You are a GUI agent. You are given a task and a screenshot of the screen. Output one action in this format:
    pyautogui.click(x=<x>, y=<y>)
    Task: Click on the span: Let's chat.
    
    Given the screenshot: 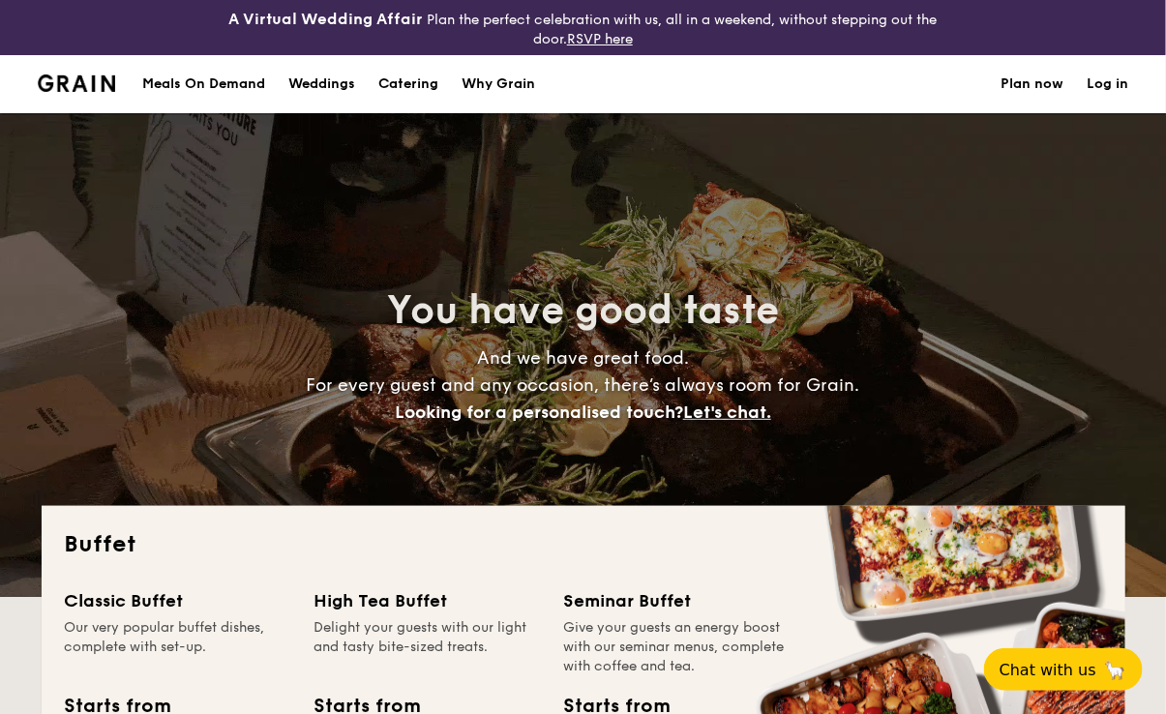 What is the action you would take?
    pyautogui.click(x=727, y=412)
    